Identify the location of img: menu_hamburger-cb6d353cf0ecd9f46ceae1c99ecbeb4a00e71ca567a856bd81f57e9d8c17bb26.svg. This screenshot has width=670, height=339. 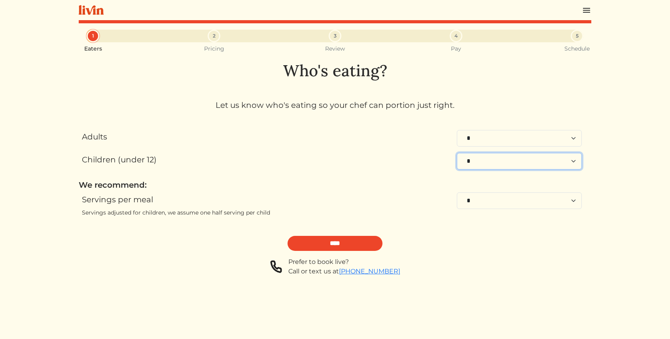
(586, 10).